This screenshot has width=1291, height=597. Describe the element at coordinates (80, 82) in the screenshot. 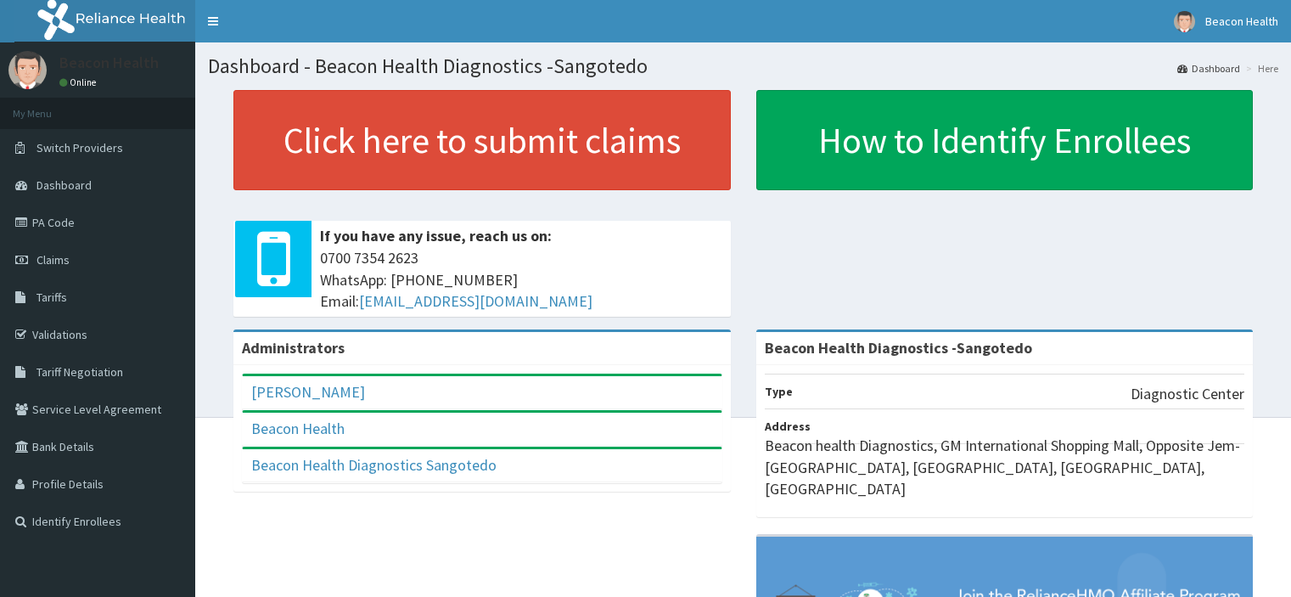

I see `a: Online` at that location.